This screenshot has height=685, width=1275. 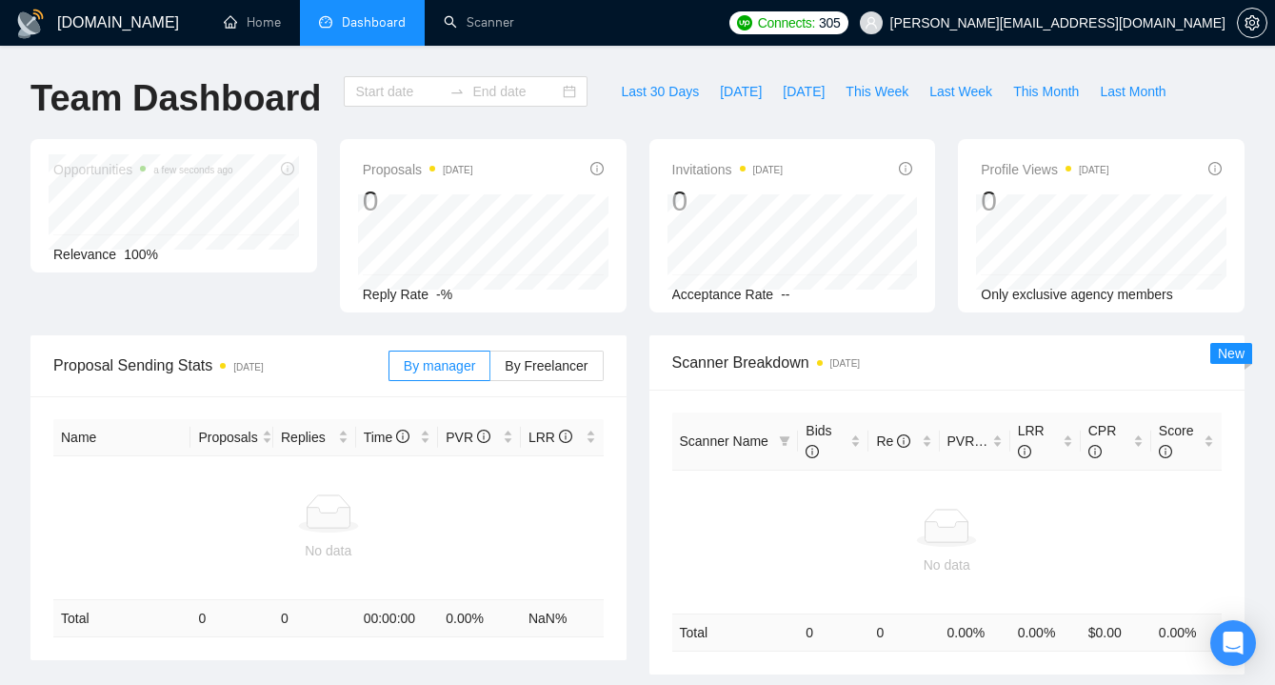 What do you see at coordinates (871, 23) in the screenshot?
I see `span: user` at bounding box center [871, 23].